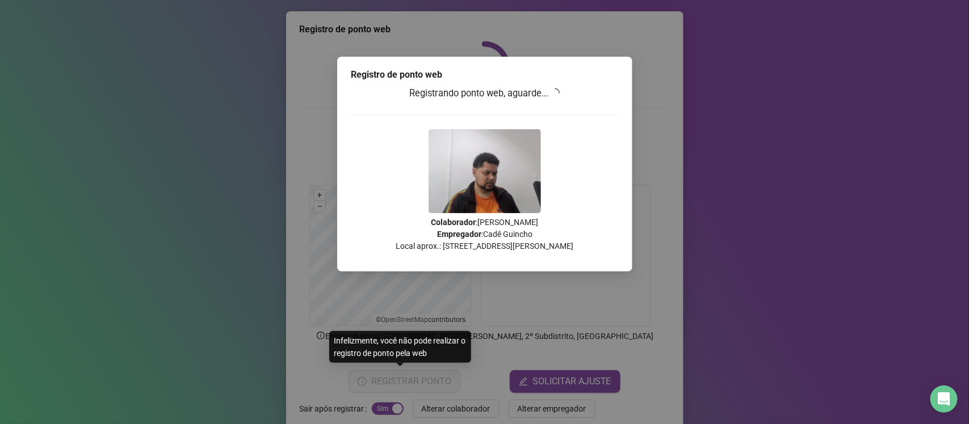 The height and width of the screenshot is (424, 969). Describe the element at coordinates (485, 171) in the screenshot. I see `img: 9k=` at that location.